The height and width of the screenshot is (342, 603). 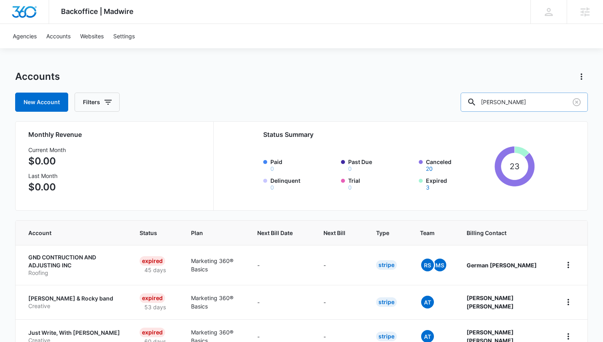 I want to click on a: GND CONTRUCTION AND ADJUSTING INCRoofing, so click(x=74, y=265).